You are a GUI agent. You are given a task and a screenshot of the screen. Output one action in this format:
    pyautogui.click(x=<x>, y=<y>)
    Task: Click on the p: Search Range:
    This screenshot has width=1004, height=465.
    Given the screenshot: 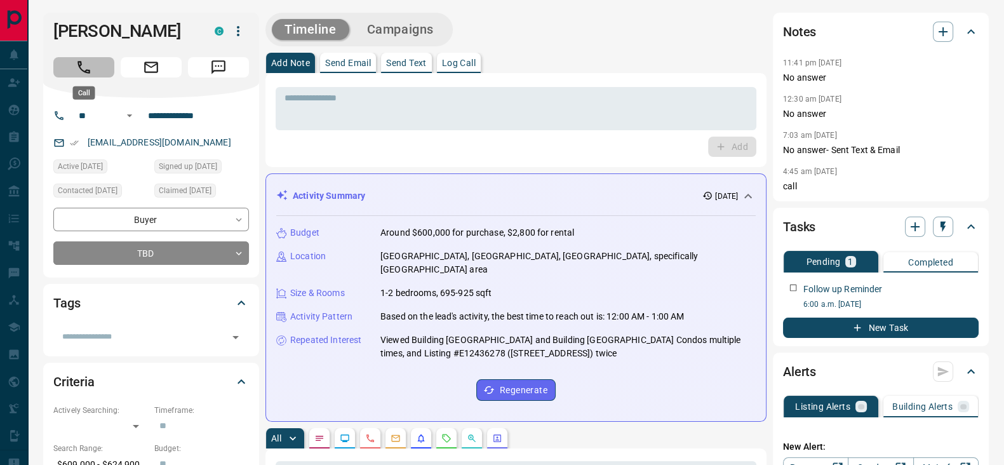 What is the action you would take?
    pyautogui.click(x=100, y=448)
    